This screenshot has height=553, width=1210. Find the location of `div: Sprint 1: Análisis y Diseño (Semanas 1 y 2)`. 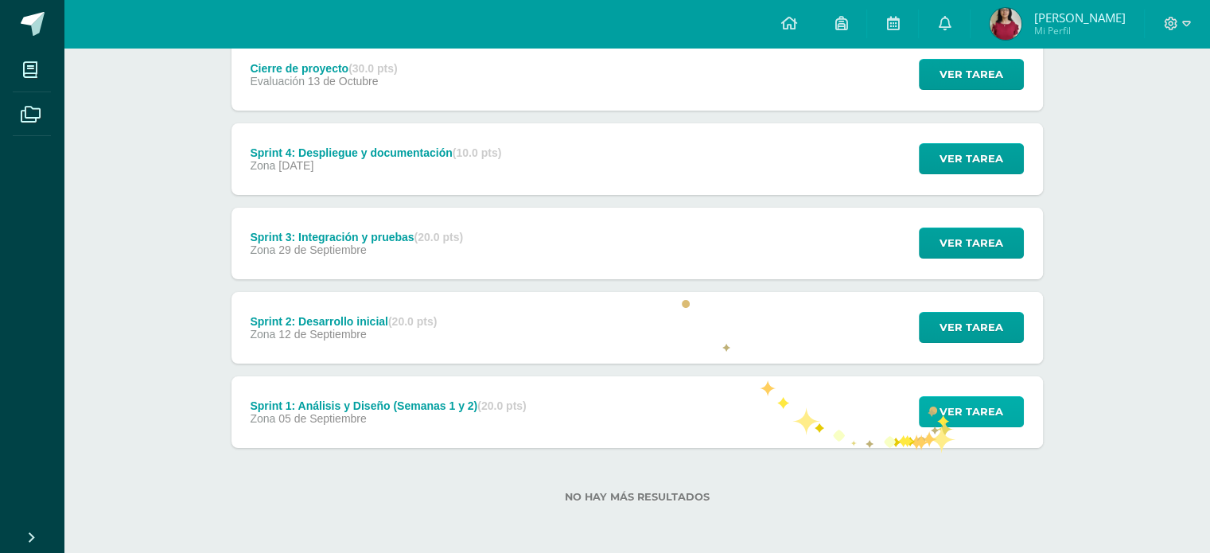

div: Sprint 1: Análisis y Diseño (Semanas 1 y 2) is located at coordinates (387, 406).